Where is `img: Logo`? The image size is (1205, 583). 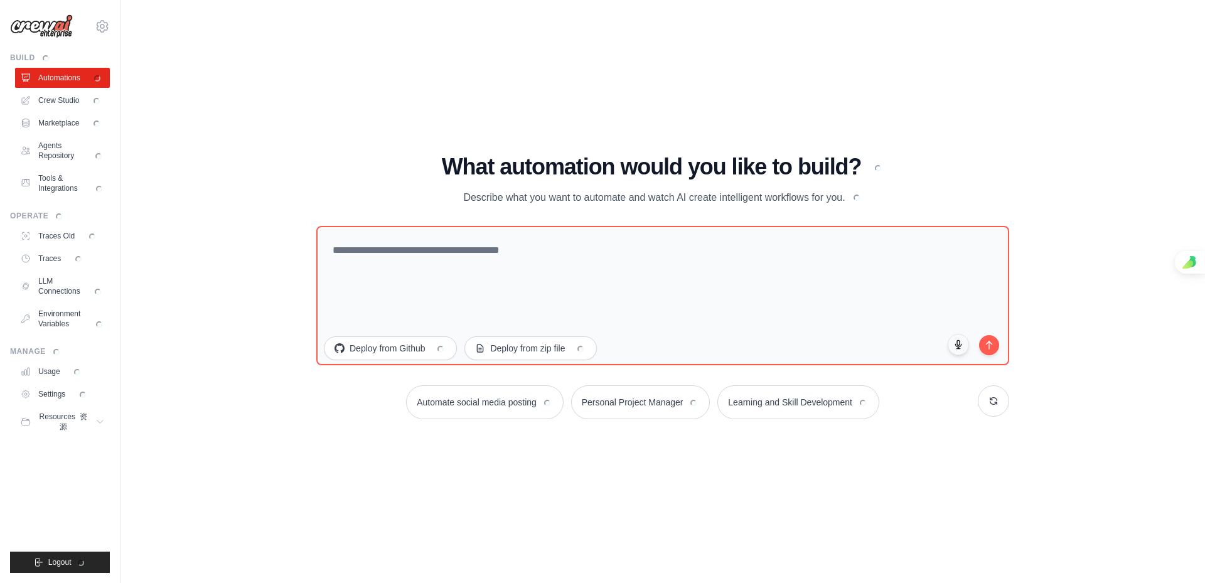
img: Logo is located at coordinates (41, 26).